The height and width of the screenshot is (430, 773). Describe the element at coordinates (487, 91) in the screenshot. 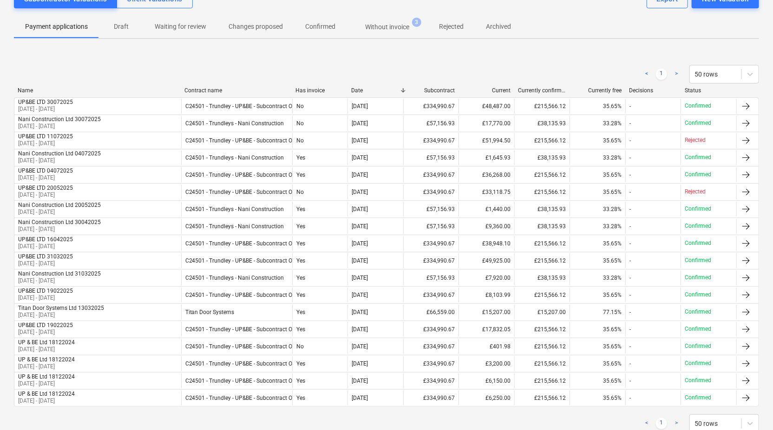

I see `div: Current` at that location.